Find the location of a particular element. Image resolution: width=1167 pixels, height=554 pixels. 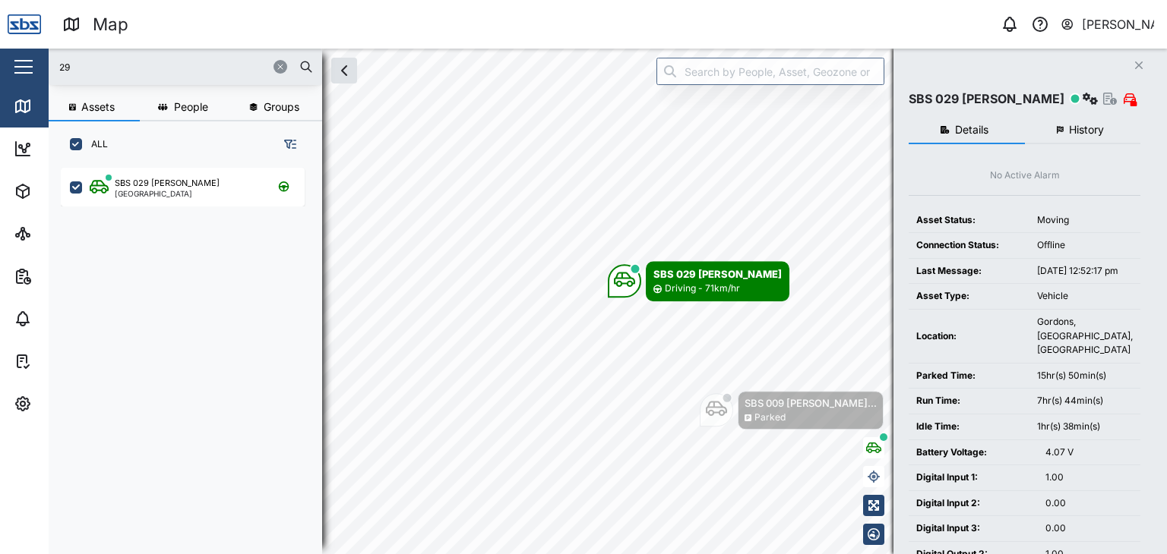

div: 1.00 is located at coordinates (1088, 478).